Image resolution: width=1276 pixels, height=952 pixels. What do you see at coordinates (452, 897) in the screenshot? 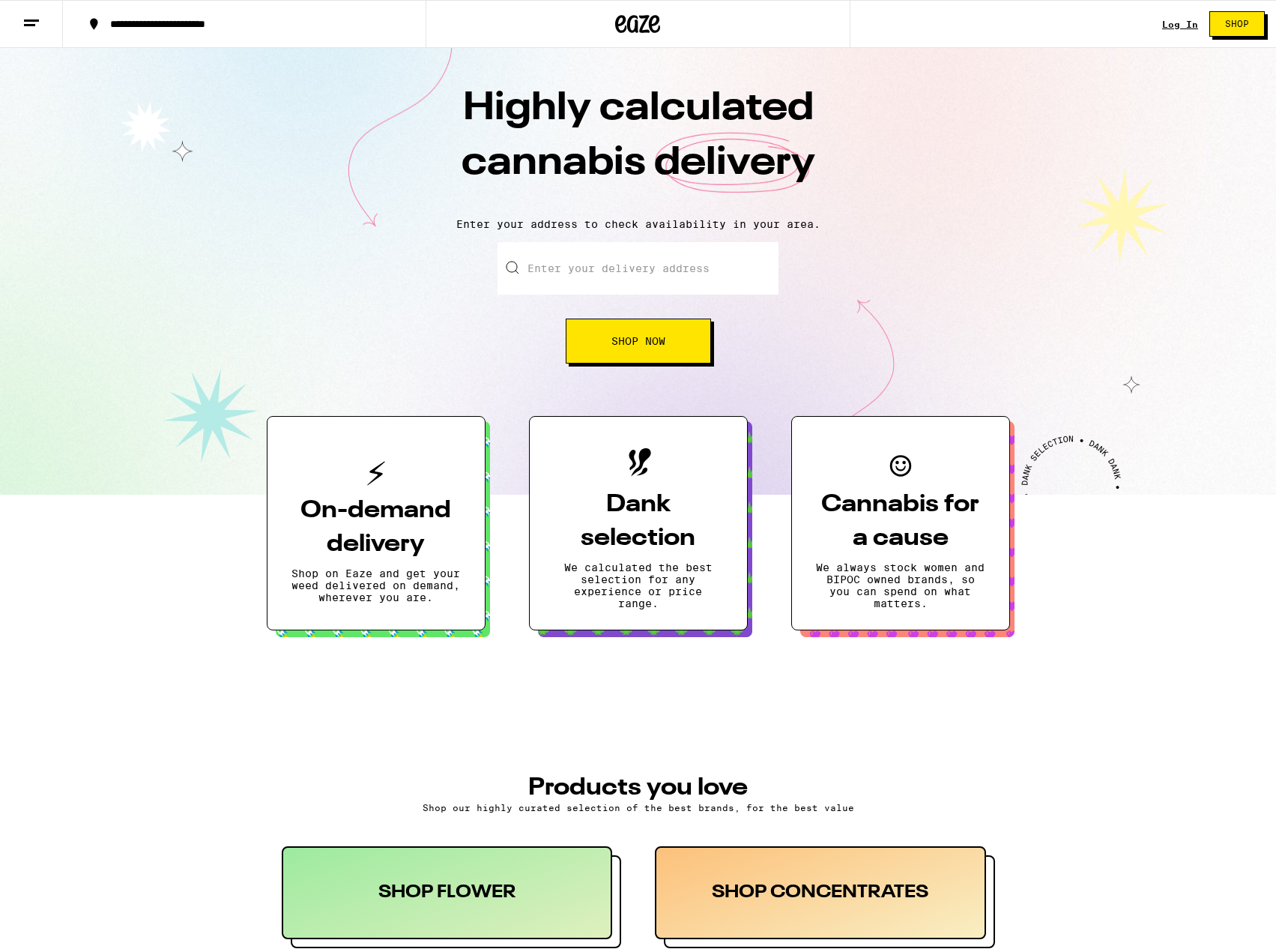
I see `button: SHOP FLOWER` at bounding box center [452, 897].